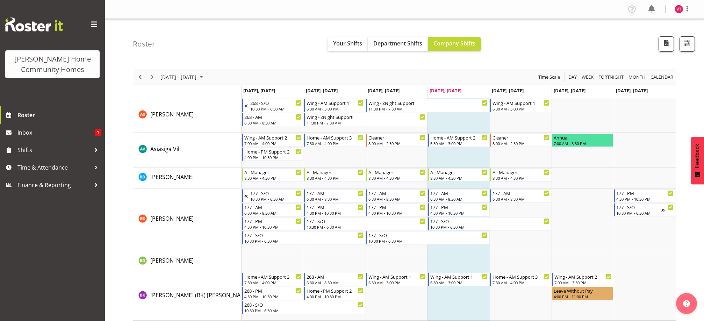  Describe the element at coordinates (334, 106) in the screenshot. I see `div: Arshdeep Singh"s event - Wing - AM Support 1 Begin From Tuesday, September 9, 2025 at 6:30:00 AM ...` at that location.